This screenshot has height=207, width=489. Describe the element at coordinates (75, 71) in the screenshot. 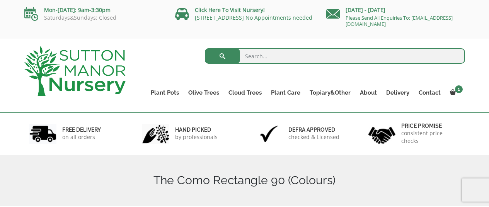

I see `img: logo` at that location.